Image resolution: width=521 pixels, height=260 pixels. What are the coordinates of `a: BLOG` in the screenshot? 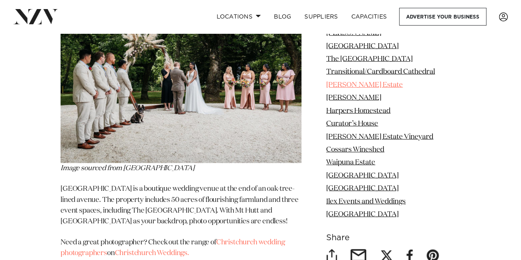 It's located at (283, 16).